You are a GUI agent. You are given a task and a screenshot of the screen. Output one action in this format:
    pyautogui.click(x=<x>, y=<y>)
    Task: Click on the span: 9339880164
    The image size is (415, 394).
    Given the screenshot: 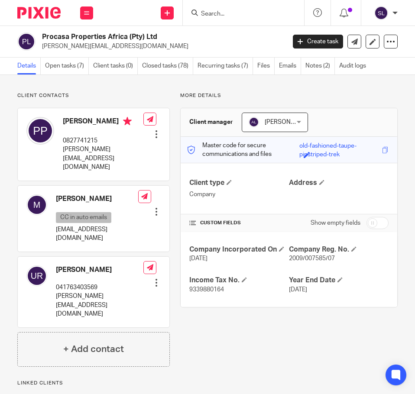 What is the action you would take?
    pyautogui.click(x=207, y=290)
    